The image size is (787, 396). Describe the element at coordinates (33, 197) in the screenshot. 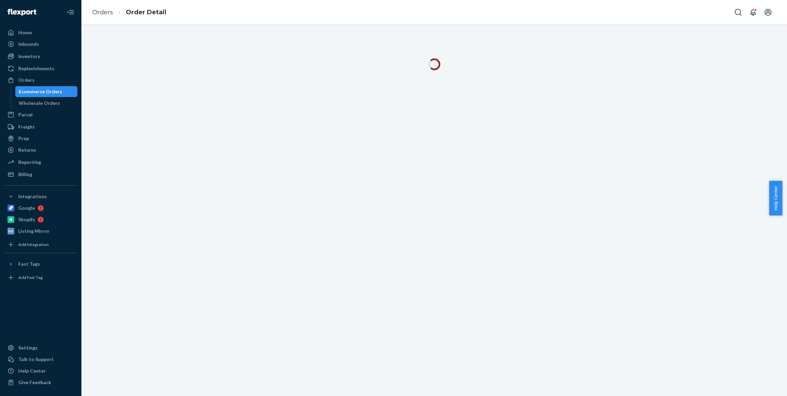

I see `div: Integrations` at that location.